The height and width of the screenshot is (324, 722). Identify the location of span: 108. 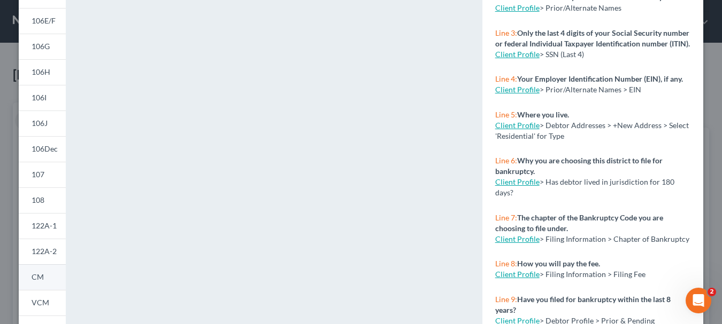
(38, 200).